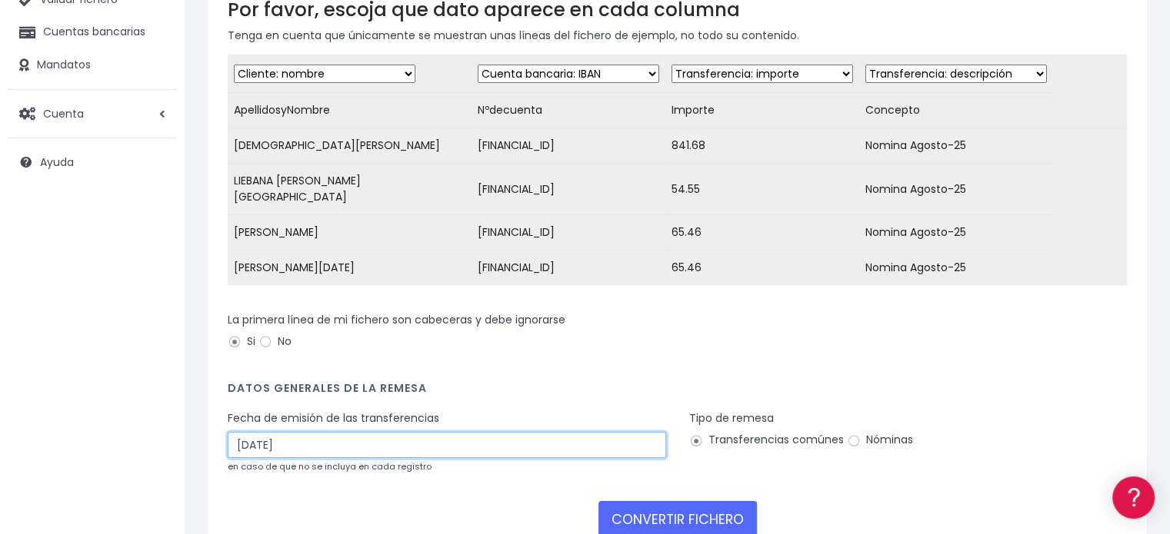  I want to click on td: Importe, so click(762, 111).